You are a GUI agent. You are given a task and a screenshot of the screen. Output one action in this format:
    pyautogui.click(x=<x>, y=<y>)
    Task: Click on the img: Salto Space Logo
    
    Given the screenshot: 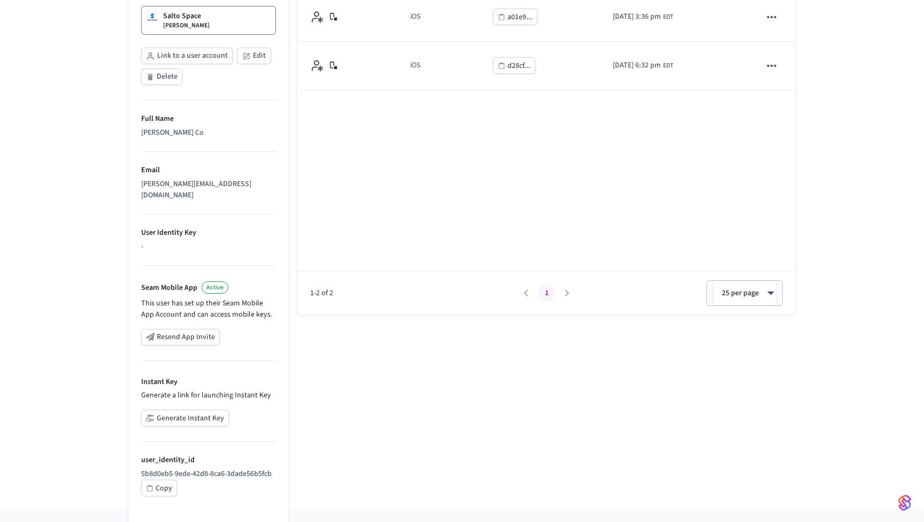 What is the action you would take?
    pyautogui.click(x=152, y=17)
    